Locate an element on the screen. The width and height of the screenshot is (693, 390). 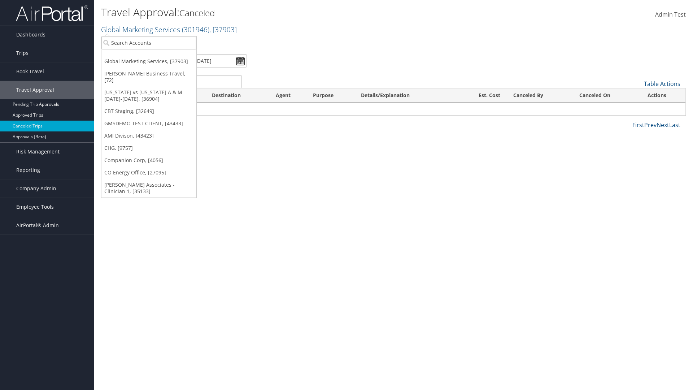
th: Details/Explanation is located at coordinates (405, 95).